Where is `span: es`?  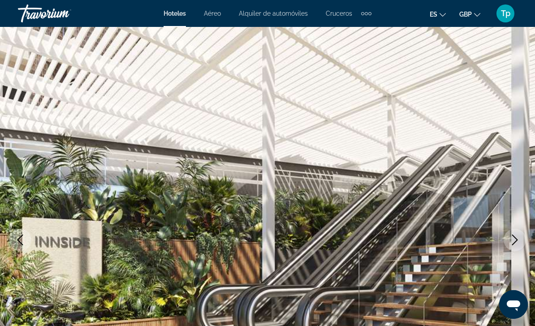
span: es is located at coordinates (433, 14).